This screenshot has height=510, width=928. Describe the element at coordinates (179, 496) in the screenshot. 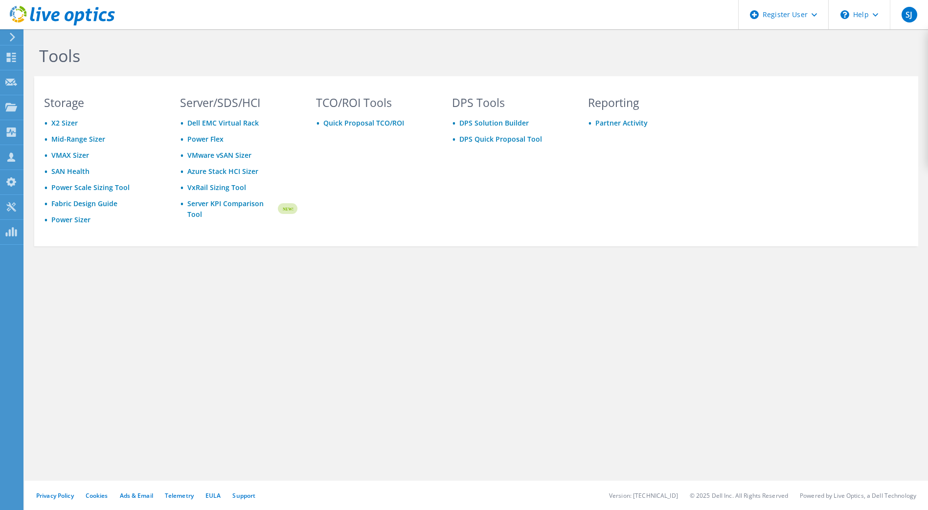

I see `a: Telemetry` at that location.